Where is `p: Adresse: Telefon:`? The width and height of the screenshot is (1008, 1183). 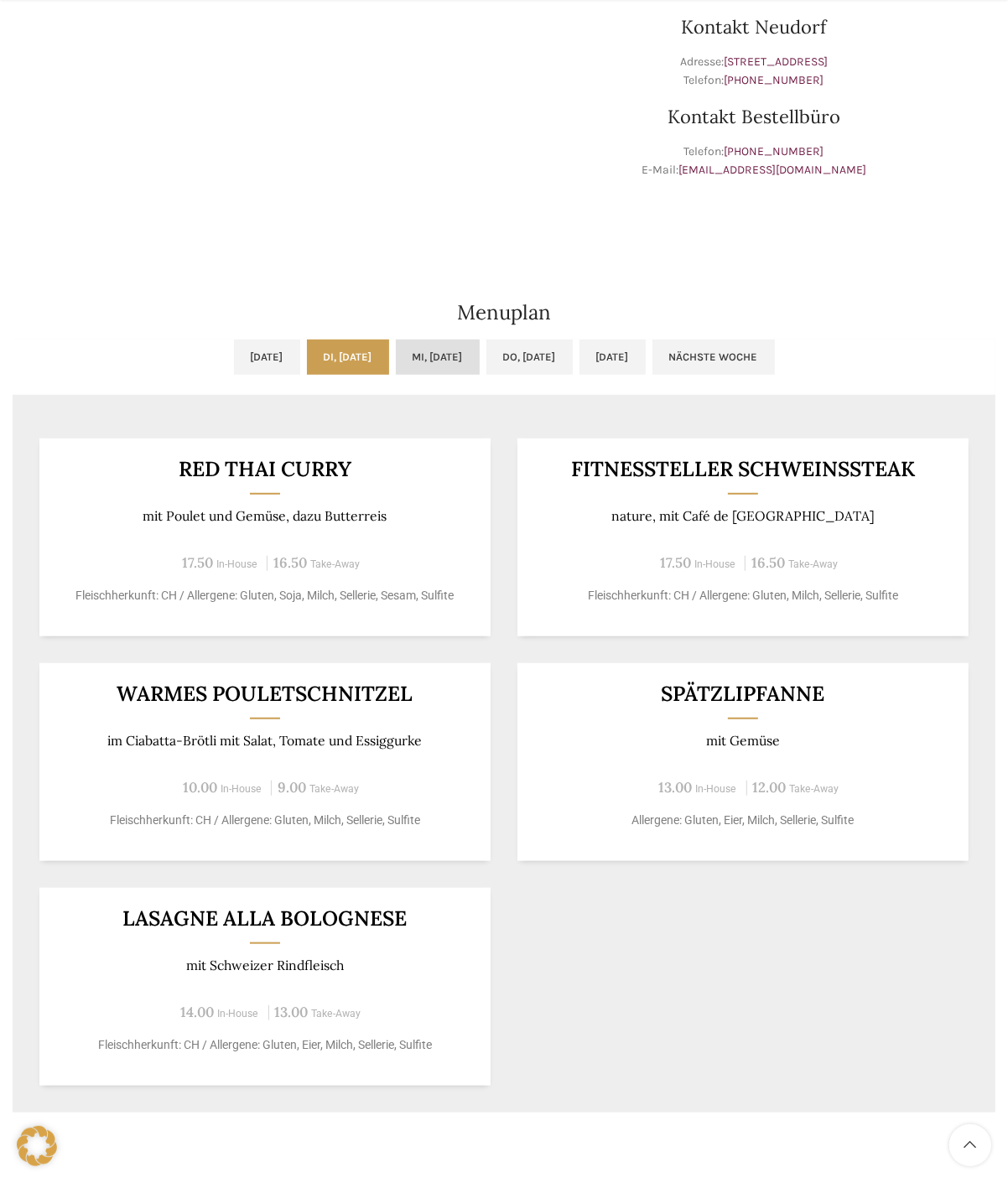
p: Adresse: Telefon: is located at coordinates (754, 71).